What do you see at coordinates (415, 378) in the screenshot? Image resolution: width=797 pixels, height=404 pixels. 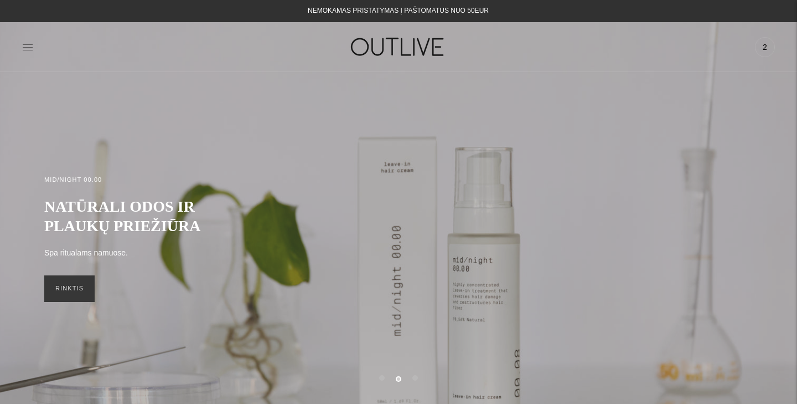 I see `button: Move carousel to slide 3` at bounding box center [415, 378].